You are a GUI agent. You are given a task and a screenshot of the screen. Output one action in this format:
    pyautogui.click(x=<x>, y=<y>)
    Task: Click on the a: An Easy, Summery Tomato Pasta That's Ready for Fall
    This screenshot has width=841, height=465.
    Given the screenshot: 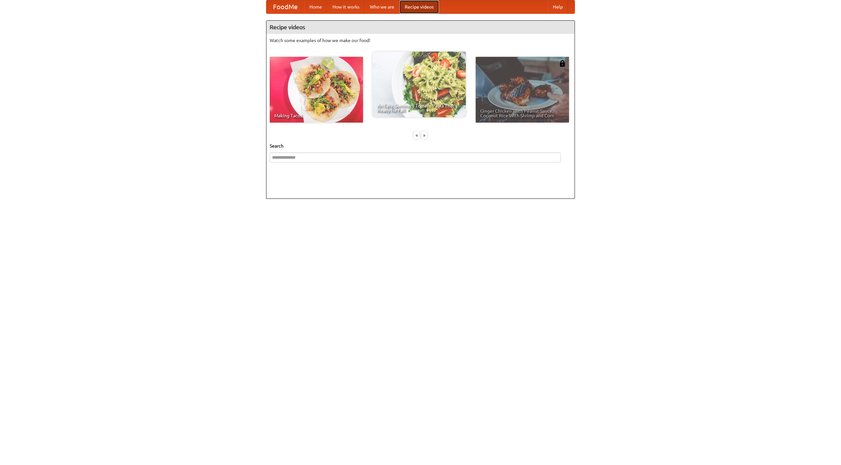 What is the action you would take?
    pyautogui.click(x=419, y=84)
    